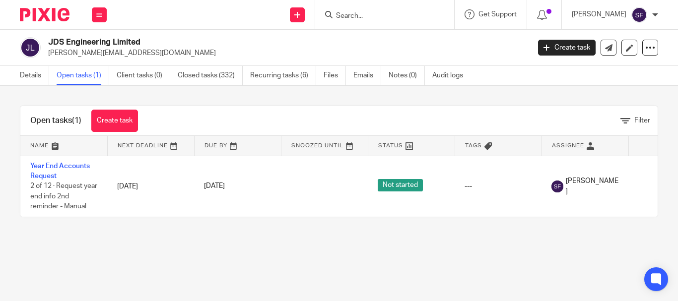  What do you see at coordinates (380, 16) in the screenshot?
I see `input: Search` at bounding box center [380, 16].